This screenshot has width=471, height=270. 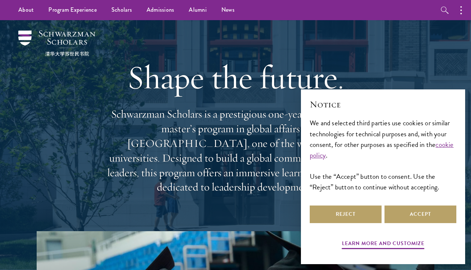 I want to click on button: Reject, so click(x=345, y=214).